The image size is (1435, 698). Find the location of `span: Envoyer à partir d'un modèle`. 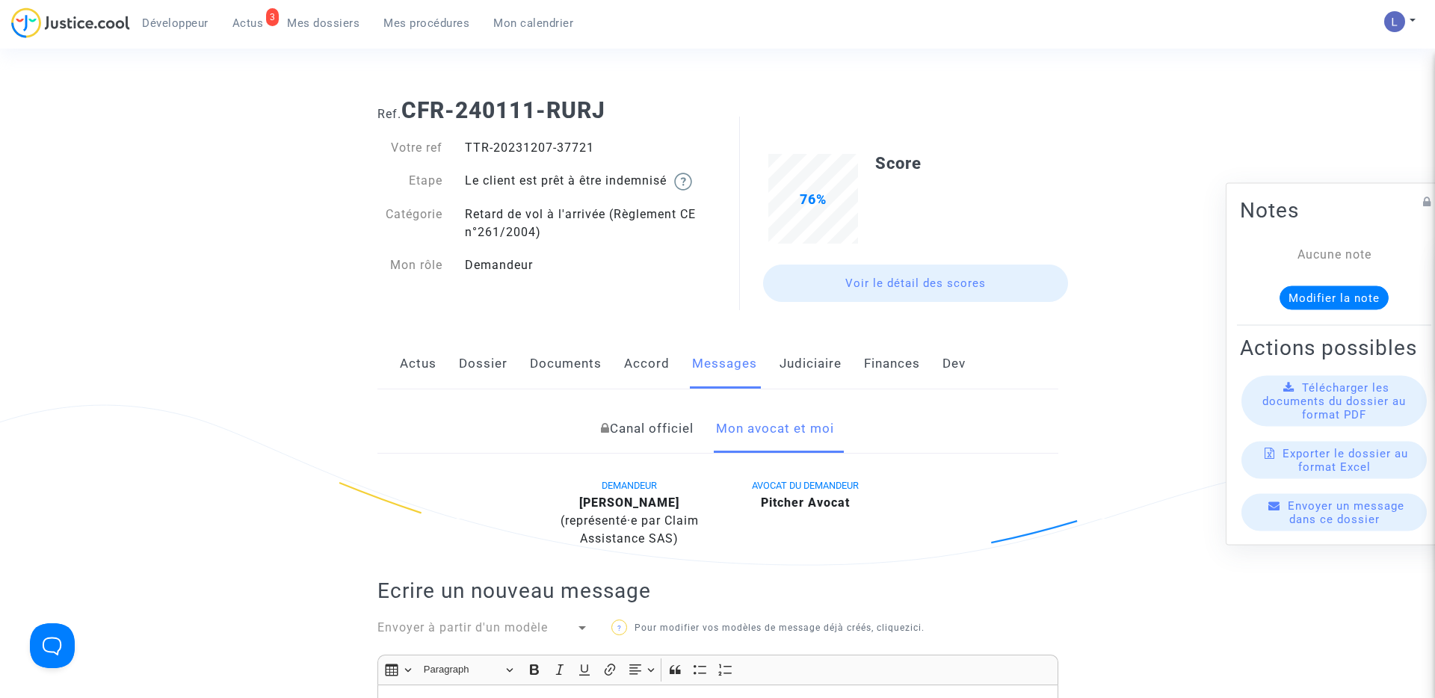

span: Envoyer à partir d'un modèle is located at coordinates (463, 627).